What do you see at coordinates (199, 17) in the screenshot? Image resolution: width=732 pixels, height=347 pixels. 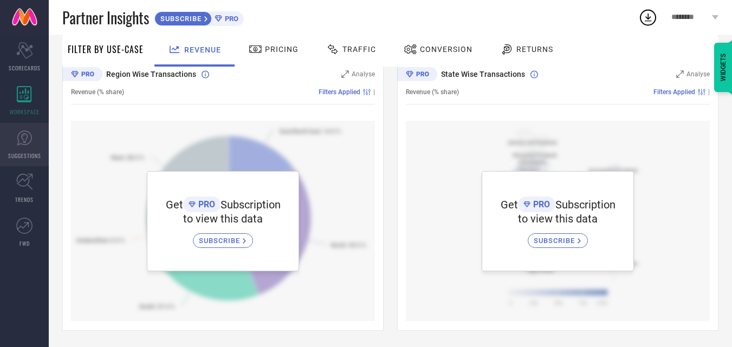 I see `a: SUBSCRIBEPRO` at bounding box center [199, 17].